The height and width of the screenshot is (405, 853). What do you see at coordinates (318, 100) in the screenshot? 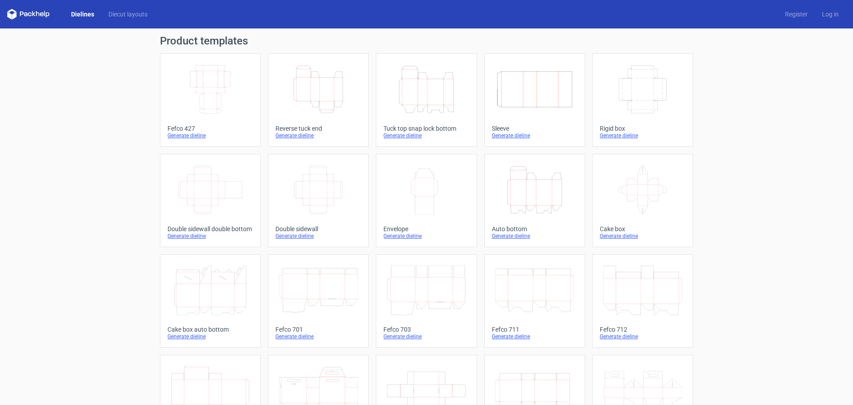
I see `a: Reverse tuck endGenerate dieline` at bounding box center [318, 100].